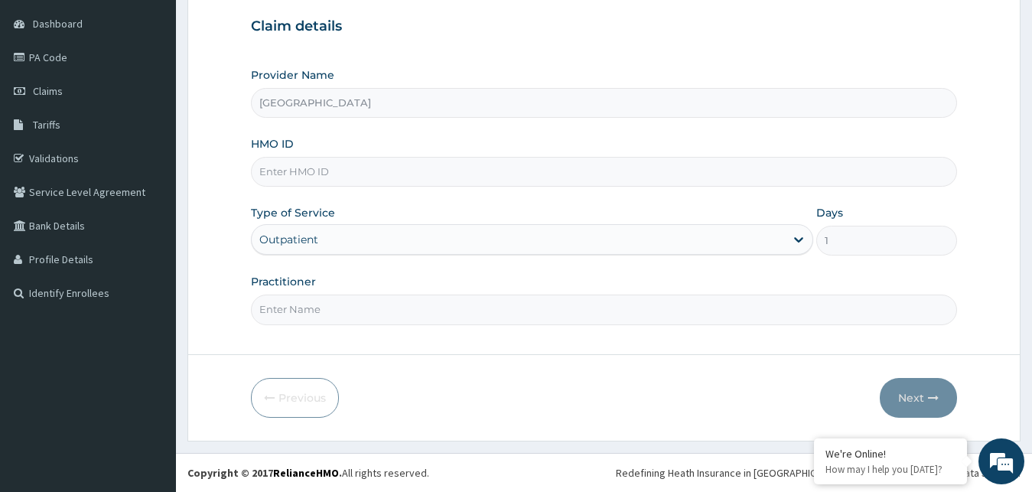  What do you see at coordinates (47, 91) in the screenshot?
I see `span: Claims` at bounding box center [47, 91].